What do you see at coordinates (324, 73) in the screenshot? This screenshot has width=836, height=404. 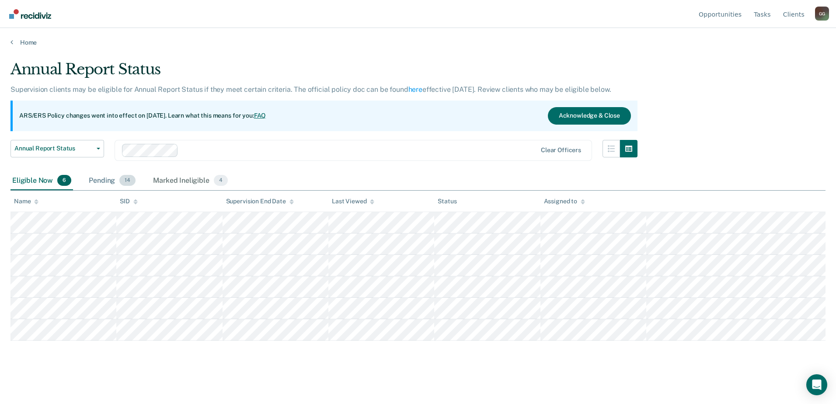 I see `div: Annual Report Status` at bounding box center [324, 73].